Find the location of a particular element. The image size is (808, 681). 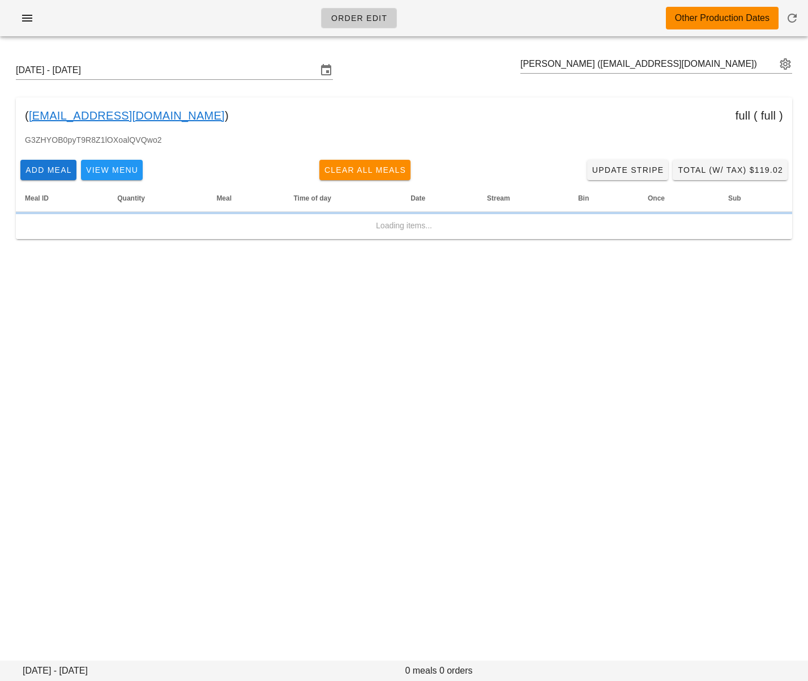

th: Date: Not sorted. Activate to sort ascending. is located at coordinates (439, 198).